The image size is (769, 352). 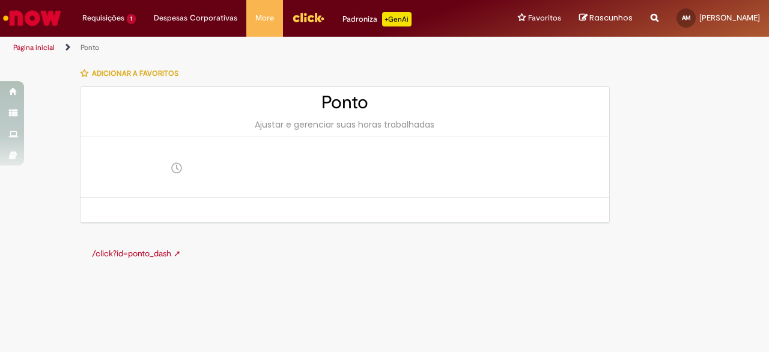 What do you see at coordinates (136, 253) in the screenshot?
I see `a: /click?id=ponto_dash ➚` at bounding box center [136, 253].